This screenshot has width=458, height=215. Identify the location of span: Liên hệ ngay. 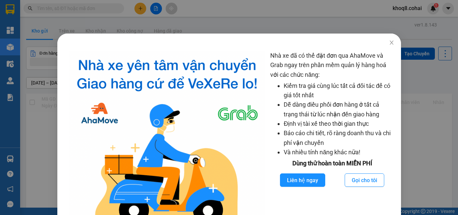
(303, 180).